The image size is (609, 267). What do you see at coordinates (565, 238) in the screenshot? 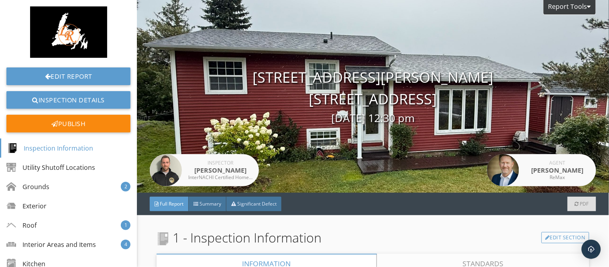
I see `a: Edit Section` at bounding box center [565, 238].